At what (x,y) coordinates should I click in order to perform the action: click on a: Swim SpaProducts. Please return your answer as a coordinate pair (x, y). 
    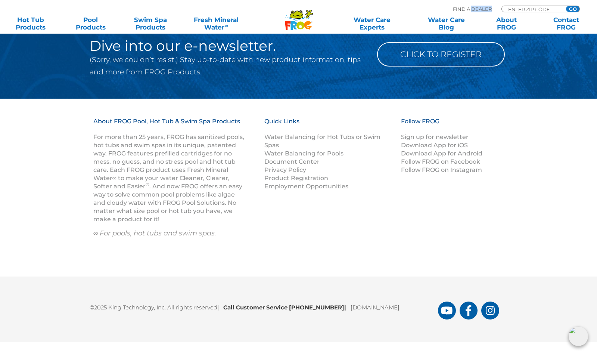
    Looking at the image, I should click on (150, 24).